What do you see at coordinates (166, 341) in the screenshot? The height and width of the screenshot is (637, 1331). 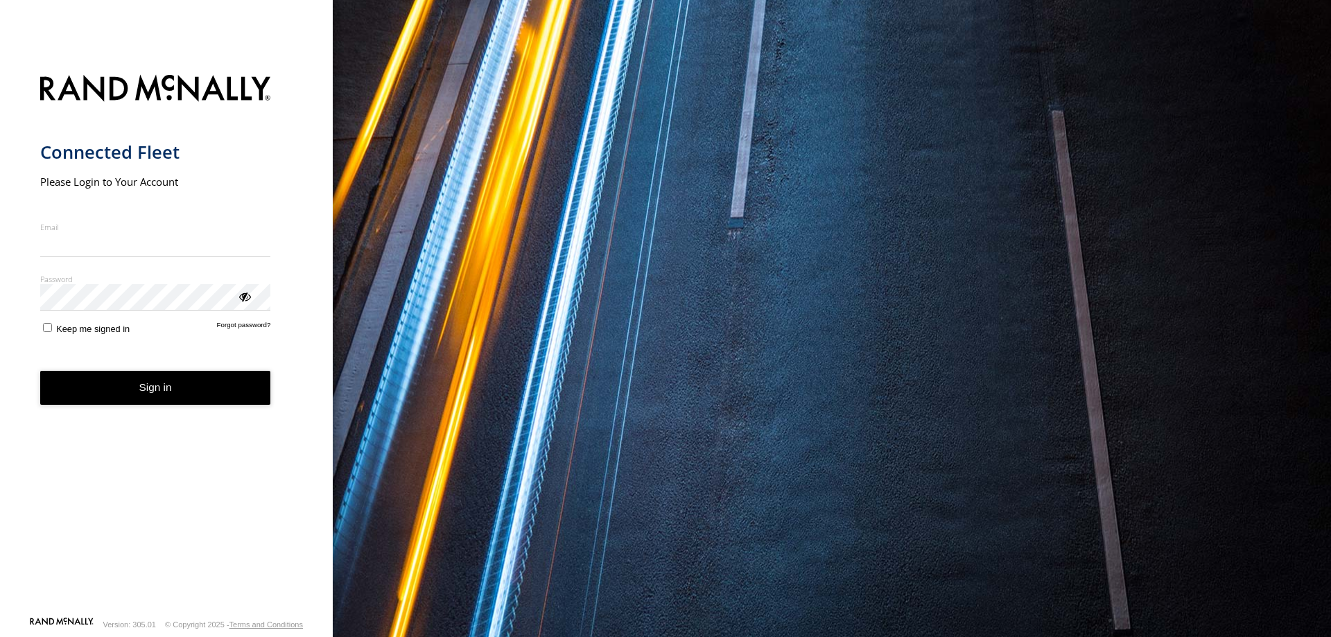 I see `form: main` at bounding box center [166, 341].